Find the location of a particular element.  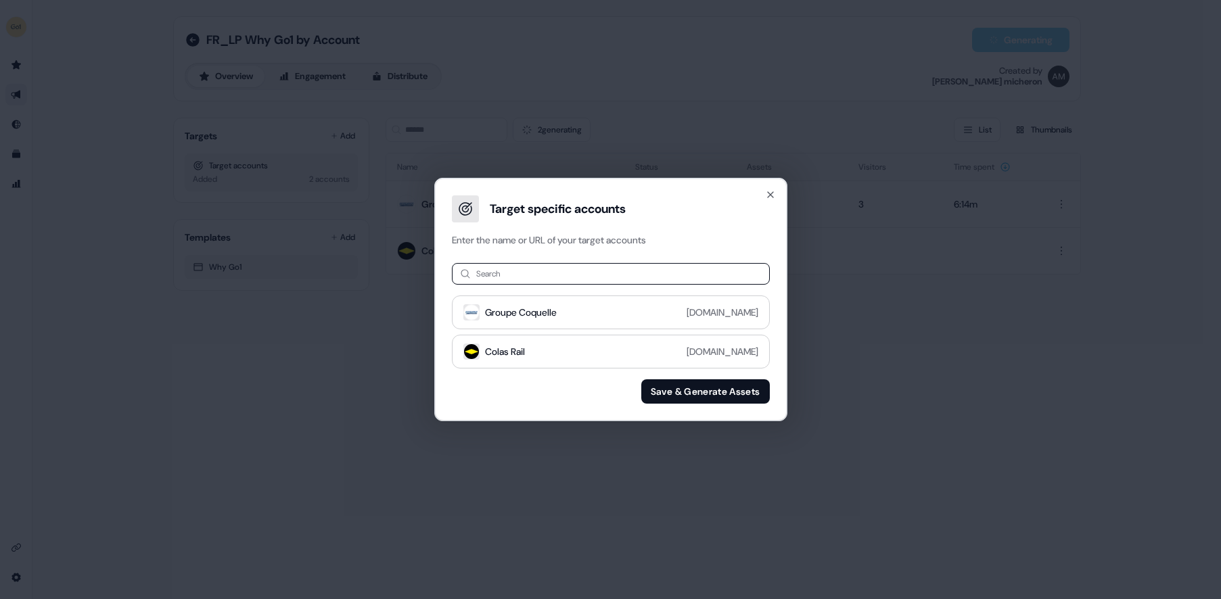

p: Enter the name or URL of your target accounts is located at coordinates (611, 240).